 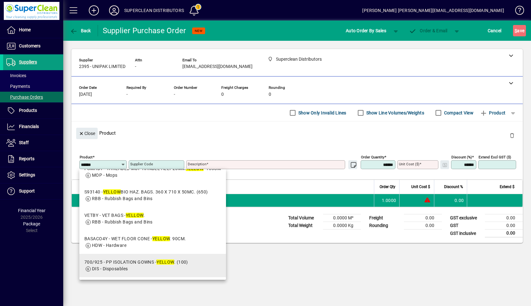 What do you see at coordinates (297, 133) in the screenshot?
I see `div: Product` at bounding box center [297, 133].